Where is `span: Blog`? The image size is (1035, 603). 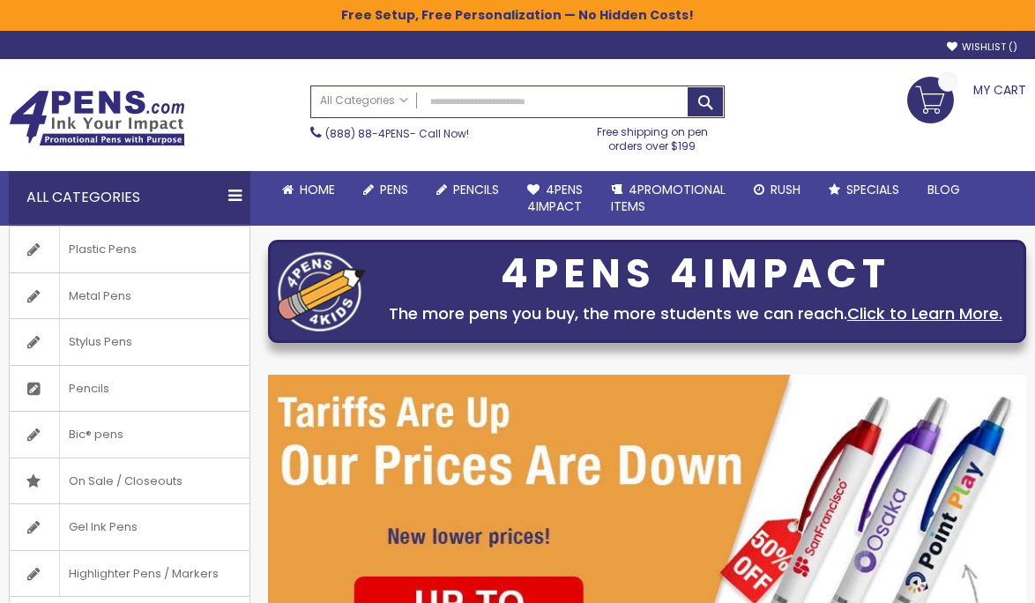 span: Blog is located at coordinates (943, 190).